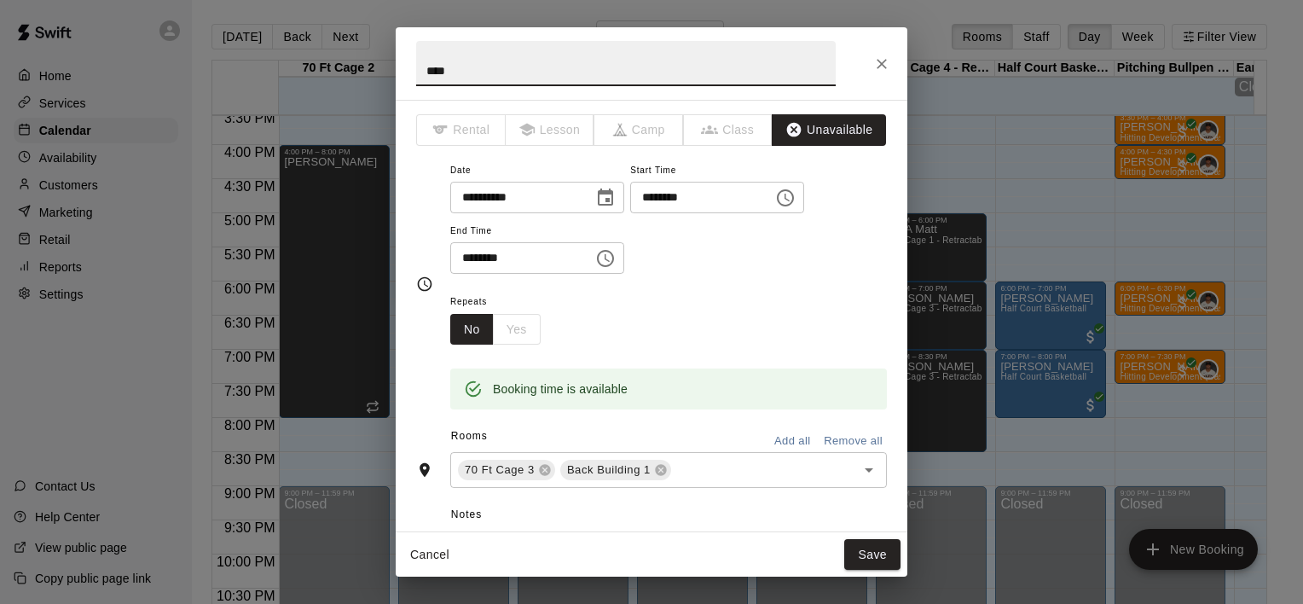  Describe the element at coordinates (872, 554) in the screenshot. I see `button: Save` at that location.